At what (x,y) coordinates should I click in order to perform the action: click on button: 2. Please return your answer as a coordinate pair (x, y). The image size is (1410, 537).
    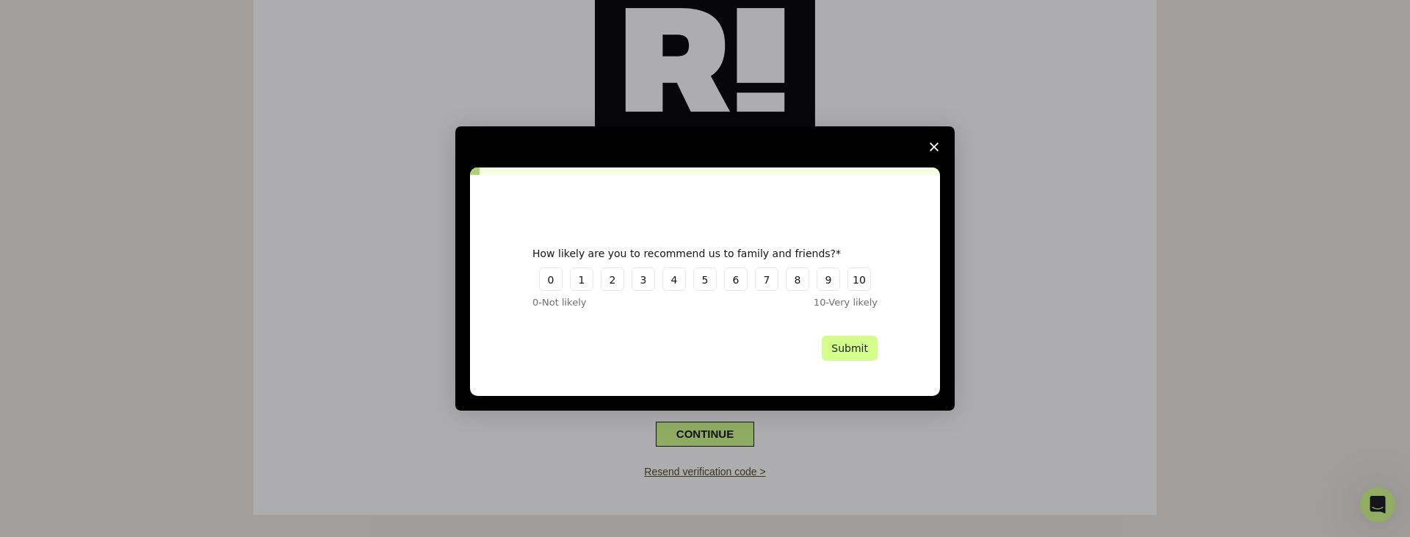
    Looking at the image, I should click on (612, 279).